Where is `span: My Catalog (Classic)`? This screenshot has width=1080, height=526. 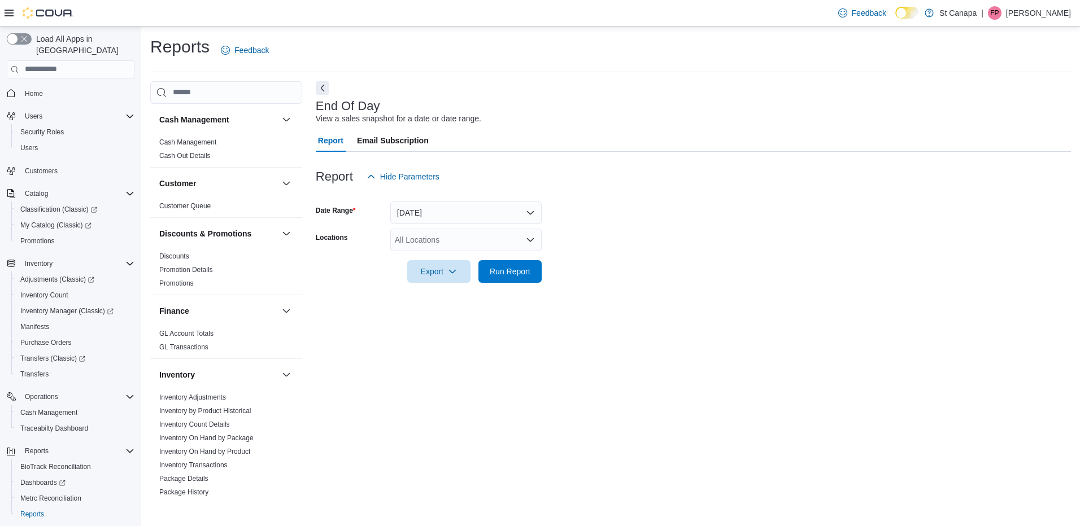 span: My Catalog (Classic) is located at coordinates (56, 225).